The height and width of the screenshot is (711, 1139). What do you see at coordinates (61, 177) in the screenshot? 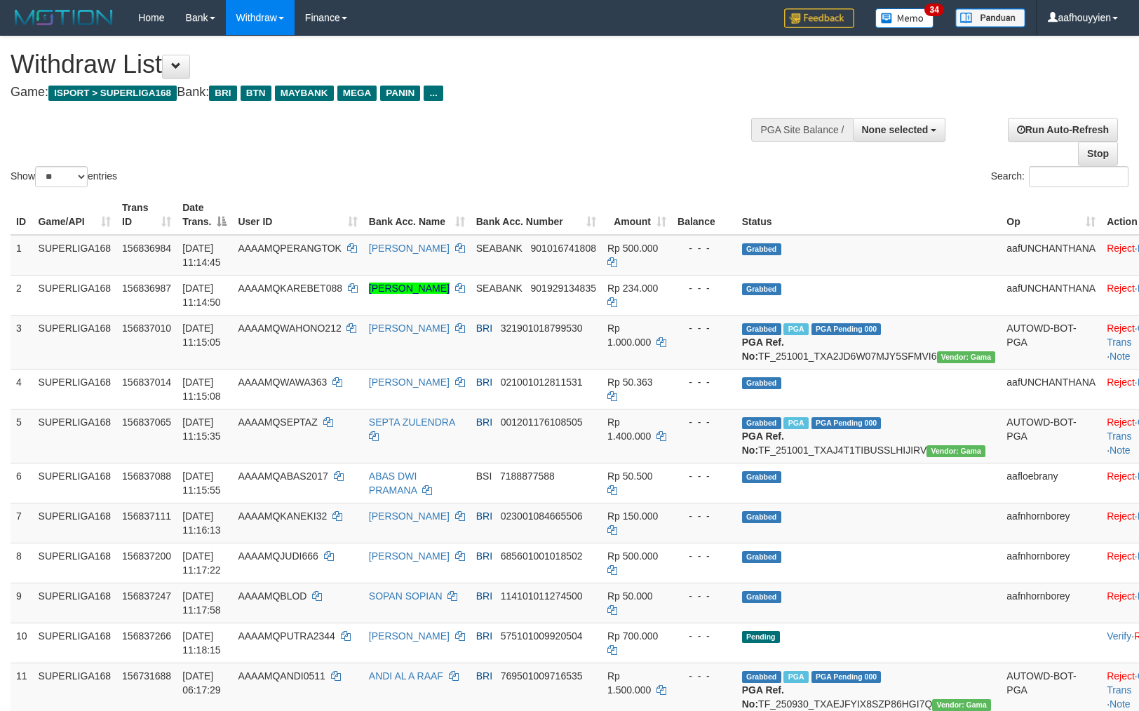
I see `select: Showentries` at bounding box center [61, 177].